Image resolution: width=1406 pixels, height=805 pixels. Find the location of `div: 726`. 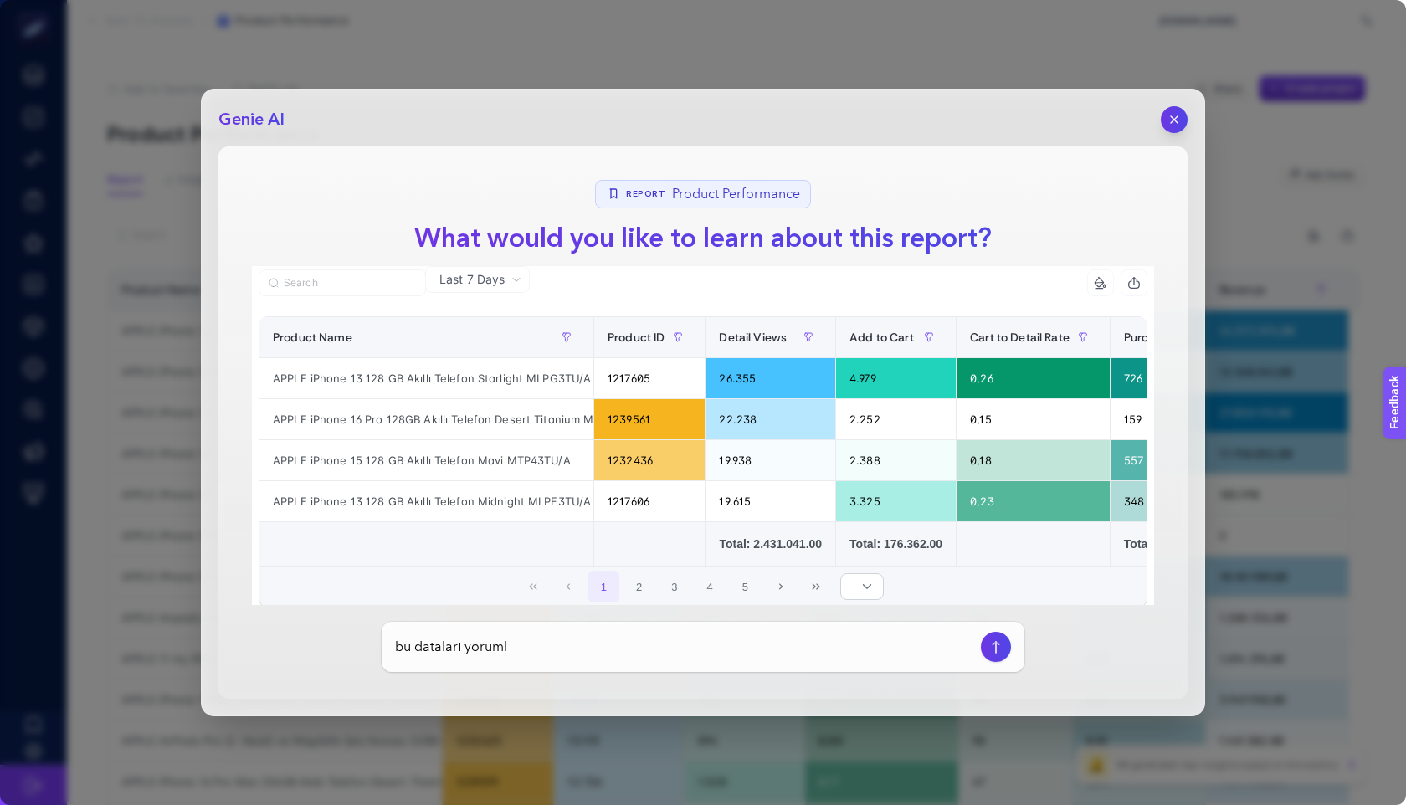

div: 726 is located at coordinates (1167, 378).